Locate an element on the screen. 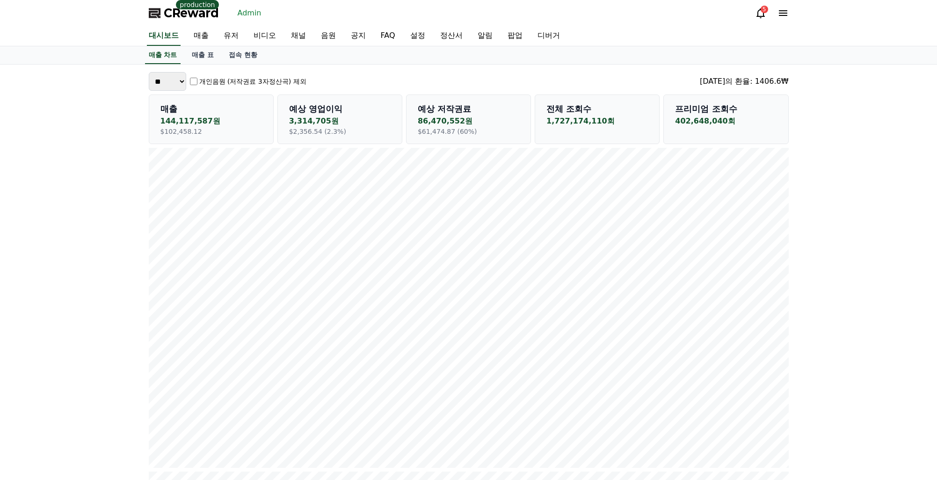 The height and width of the screenshot is (480, 937). a: Home is located at coordinates (32, 308).